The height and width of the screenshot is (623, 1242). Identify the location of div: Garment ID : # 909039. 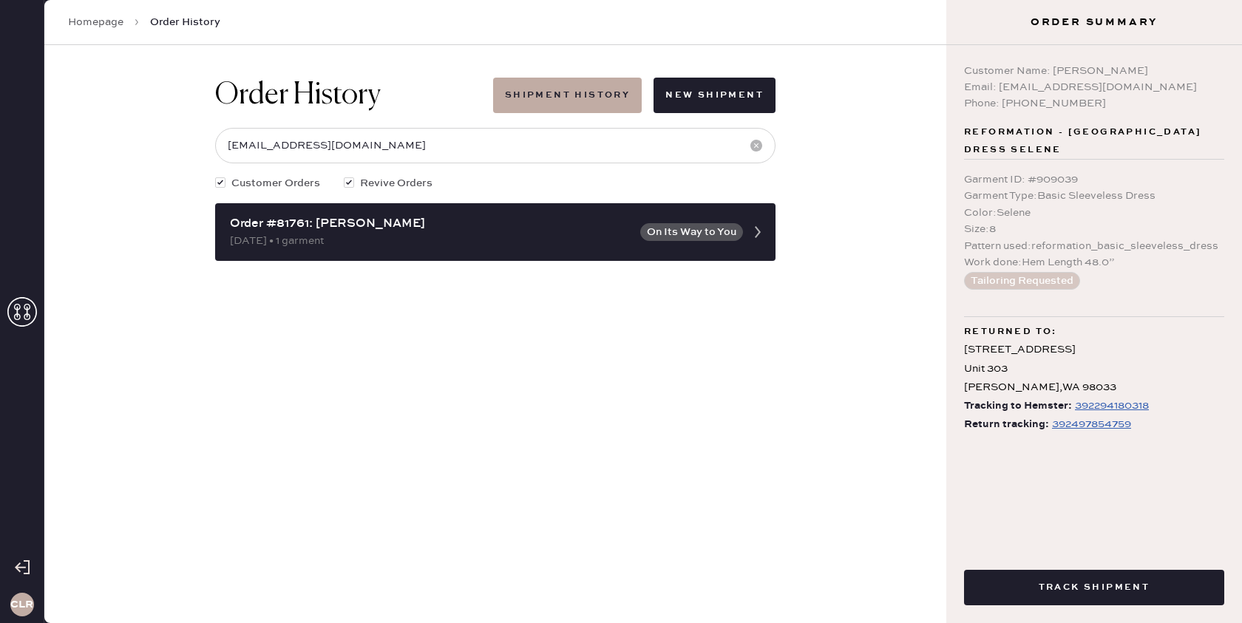
(1094, 180).